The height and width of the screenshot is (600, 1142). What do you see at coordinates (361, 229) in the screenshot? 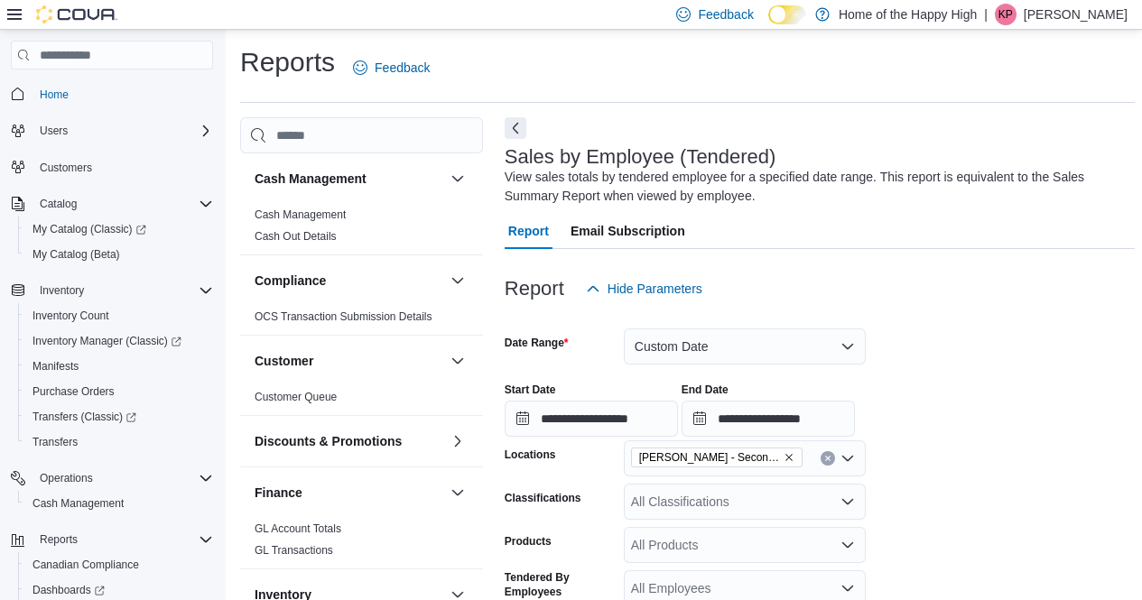
I see `div: Cash Management` at bounding box center [361, 229].